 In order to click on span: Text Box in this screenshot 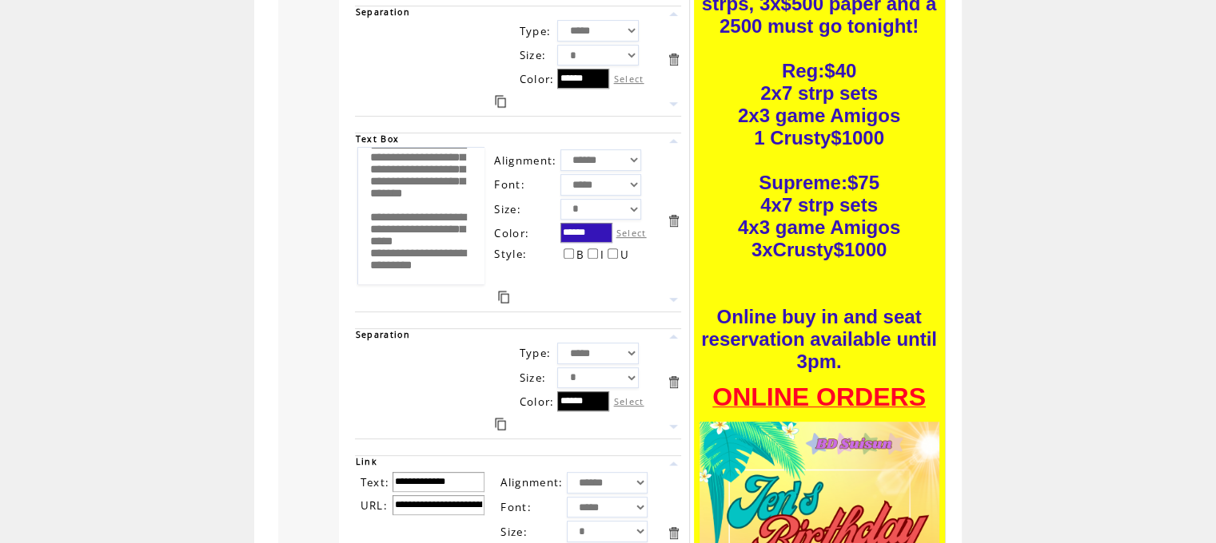, I will do `click(376, 139)`.